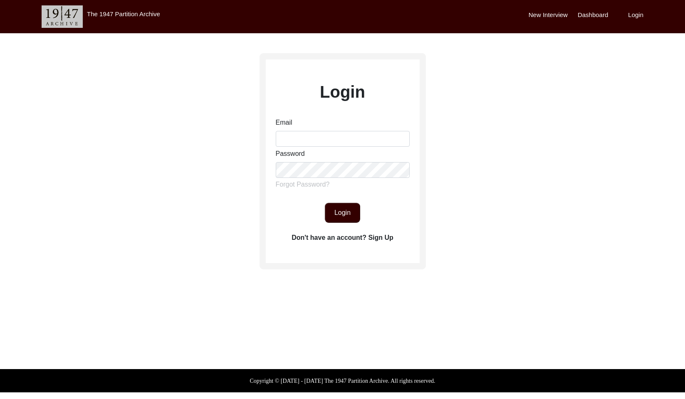 This screenshot has height=399, width=685. Describe the element at coordinates (290, 154) in the screenshot. I see `label: Password` at that location.